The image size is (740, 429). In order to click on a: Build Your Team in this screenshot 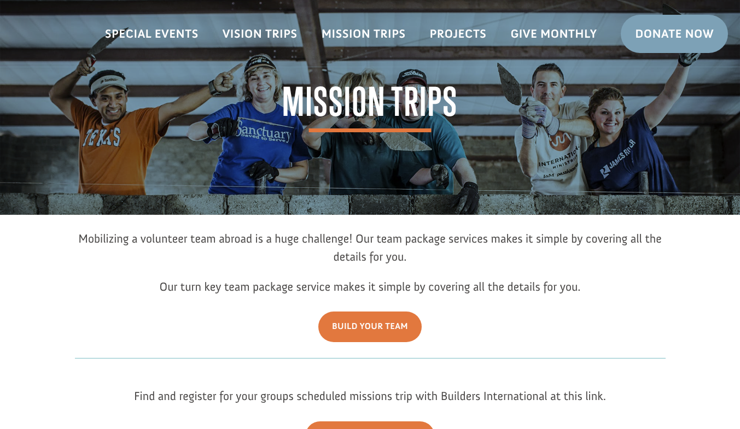, I will do `click(370, 326)`.